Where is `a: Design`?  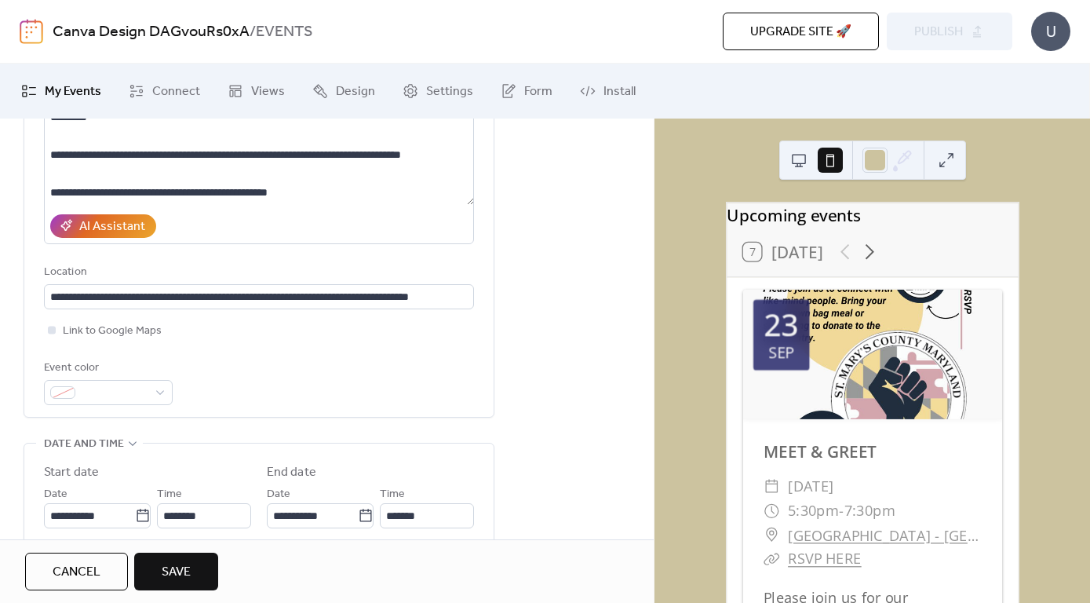
a: Design is located at coordinates (344, 91).